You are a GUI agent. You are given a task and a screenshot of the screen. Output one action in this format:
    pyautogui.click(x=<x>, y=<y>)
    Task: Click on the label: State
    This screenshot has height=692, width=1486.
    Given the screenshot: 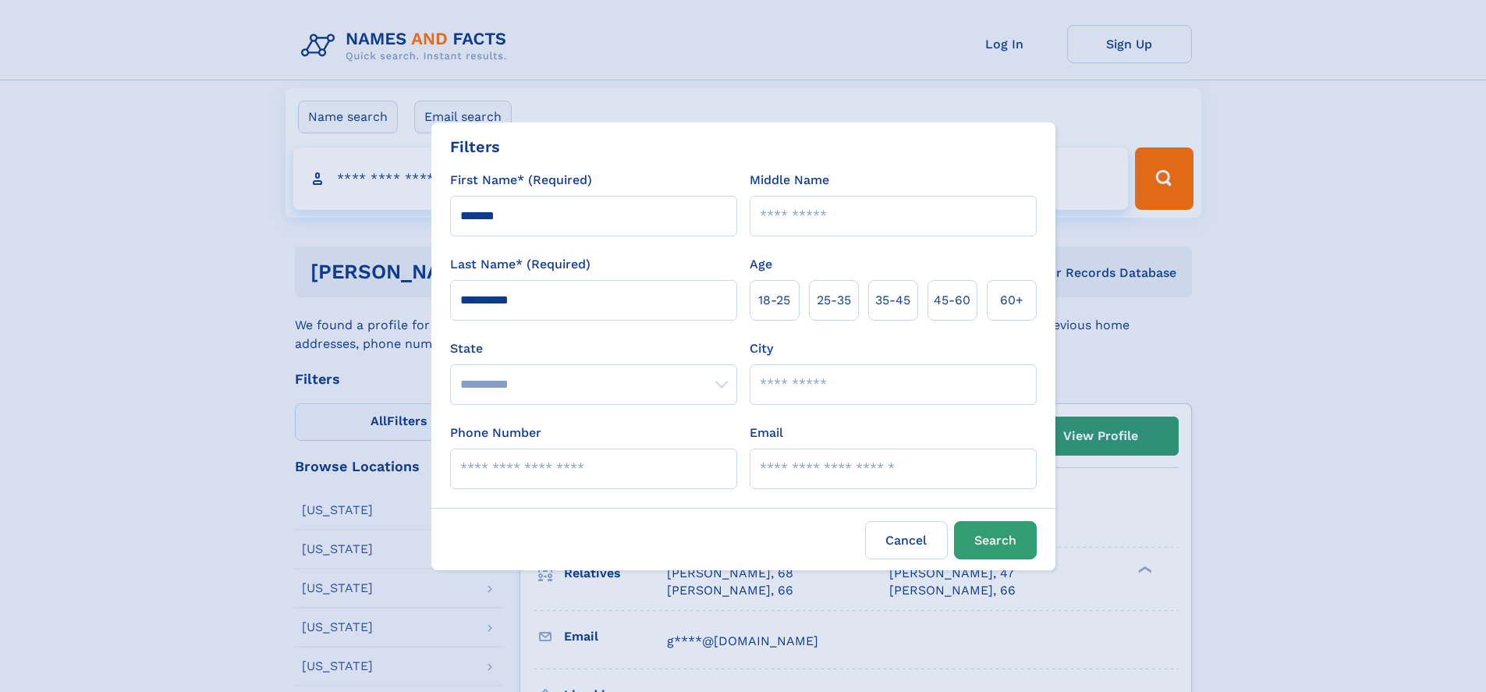 What is the action you would take?
    pyautogui.click(x=593, y=349)
    